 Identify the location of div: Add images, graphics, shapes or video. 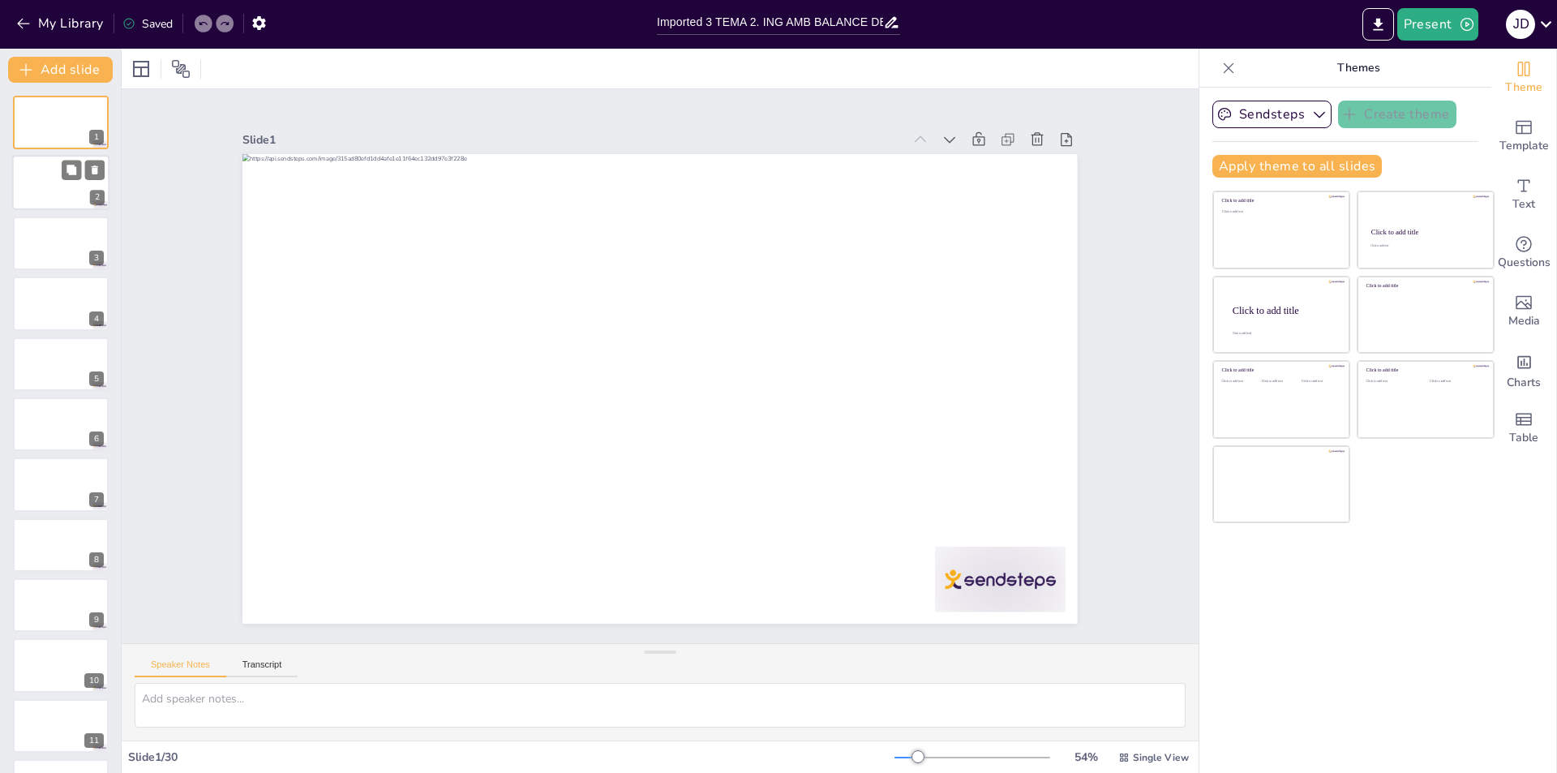
(1524, 311).